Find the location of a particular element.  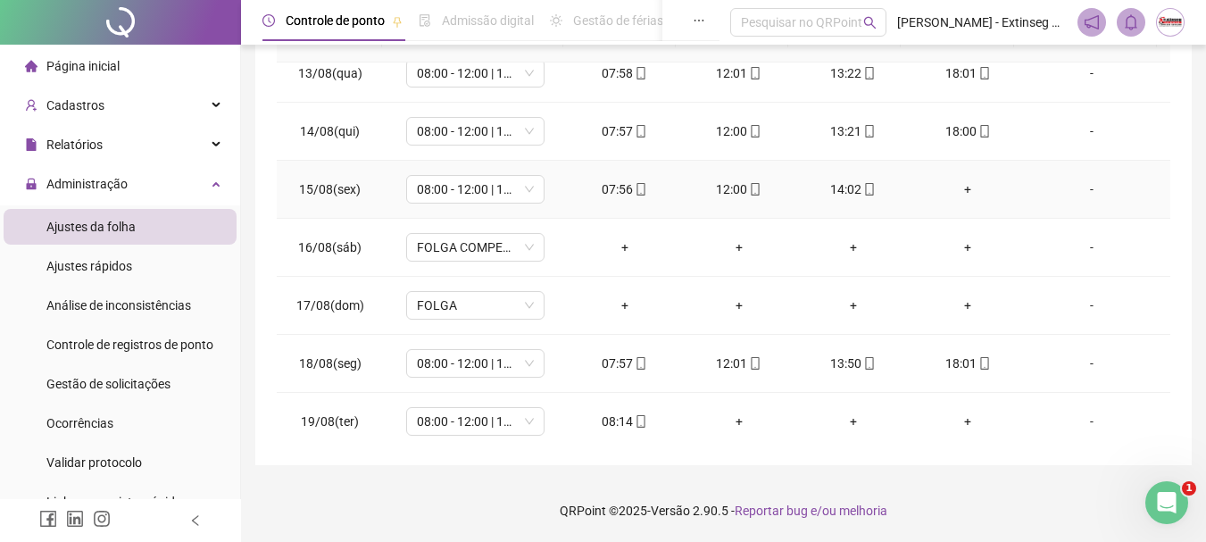

span: Cadastros is located at coordinates (75, 105).